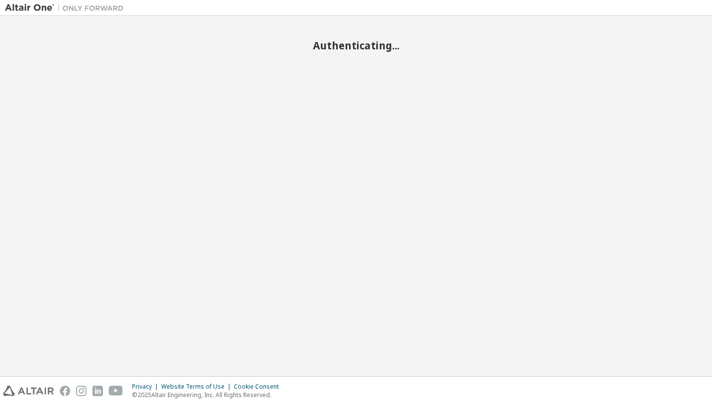  What do you see at coordinates (208, 395) in the screenshot?
I see `p: © 2025 Altair Engineering, Inc. All Rights Reserved.` at bounding box center [208, 395].